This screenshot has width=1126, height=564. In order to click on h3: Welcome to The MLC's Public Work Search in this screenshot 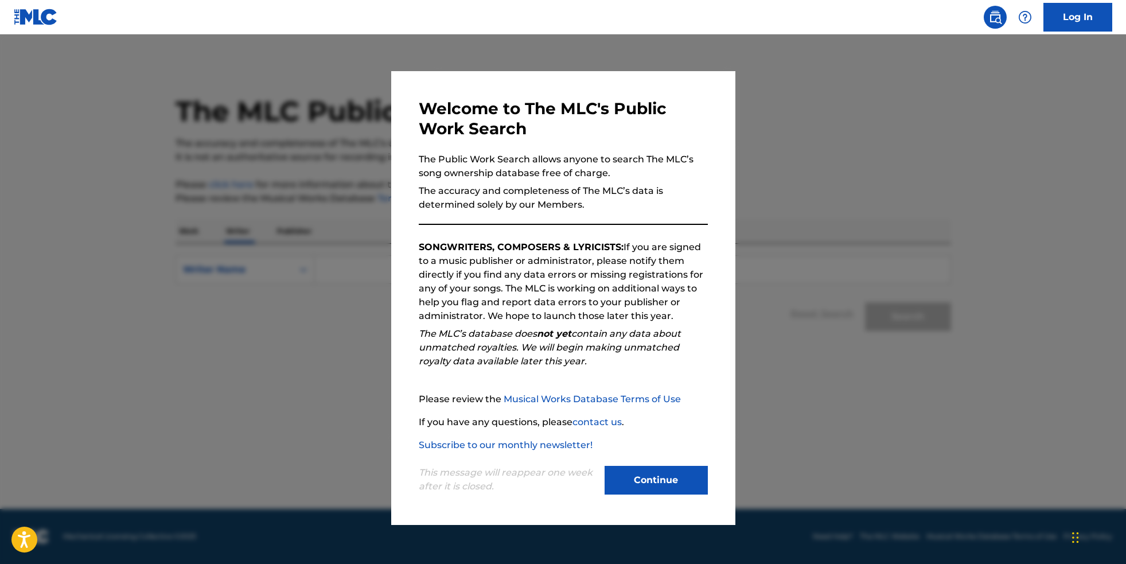, I will do `click(563, 119)`.